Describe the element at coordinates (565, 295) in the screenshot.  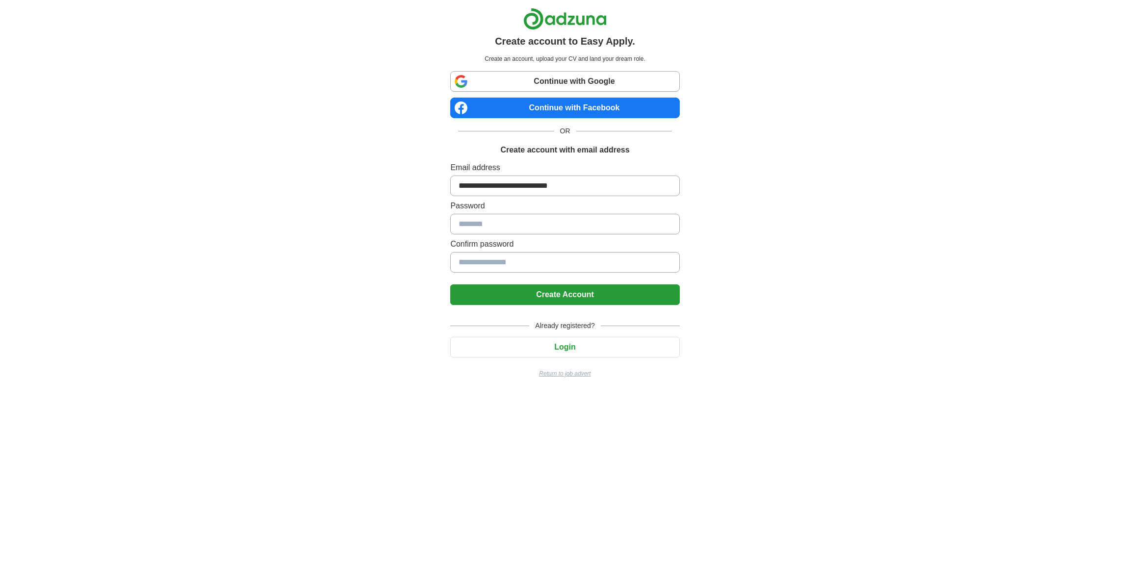
I see `button: Create Account` at that location.